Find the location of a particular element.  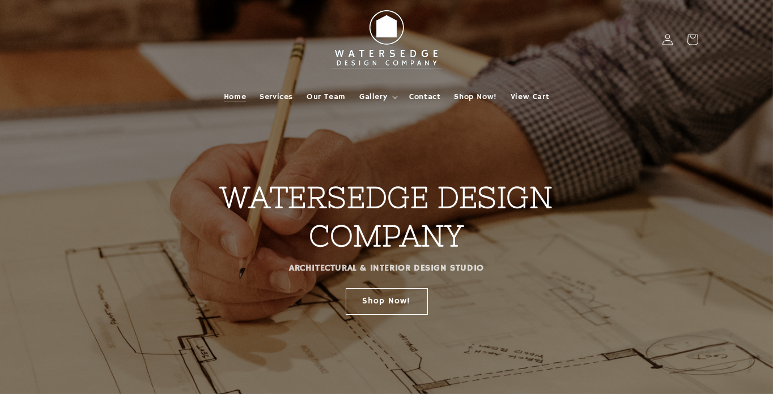

span: Gallery is located at coordinates (373, 97).